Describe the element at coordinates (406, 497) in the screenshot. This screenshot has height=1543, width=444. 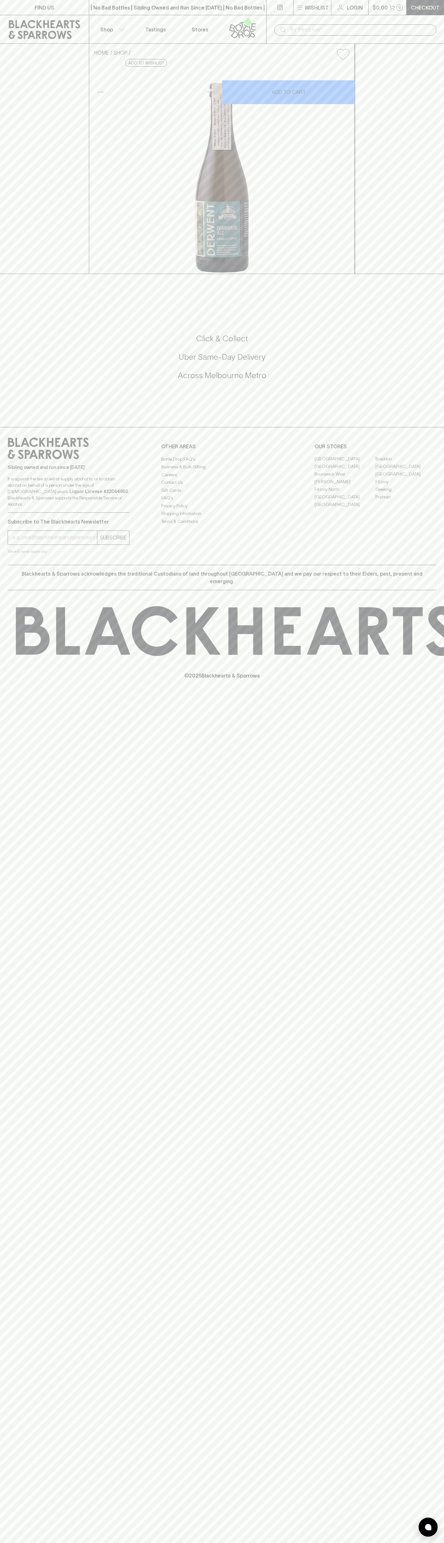
I see `a: Prahran` at that location.